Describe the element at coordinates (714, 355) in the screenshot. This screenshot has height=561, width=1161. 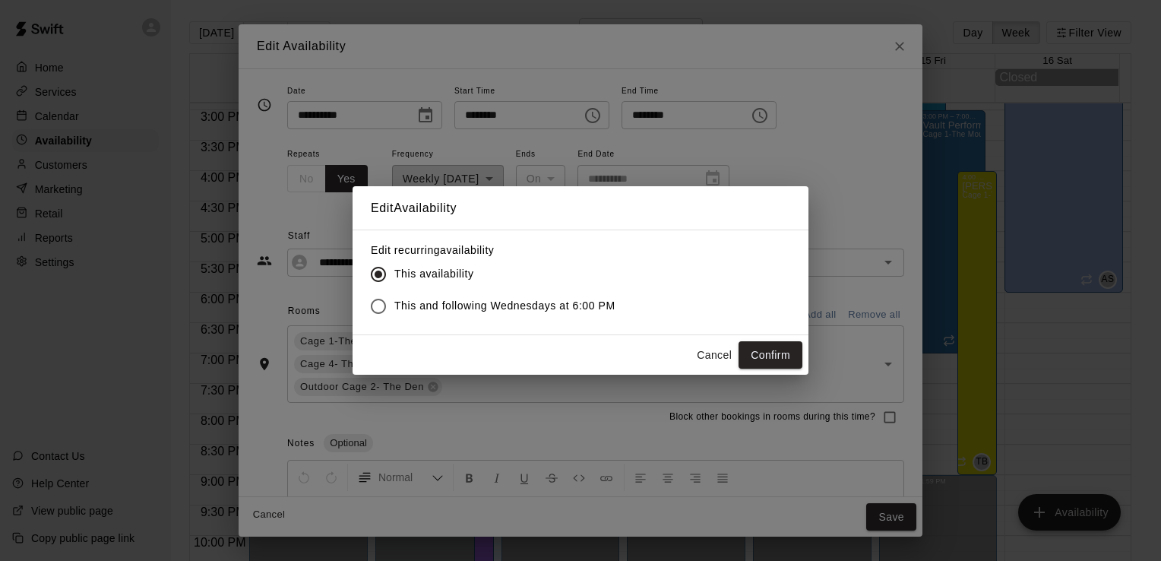
I see `button: Cancel` at that location.